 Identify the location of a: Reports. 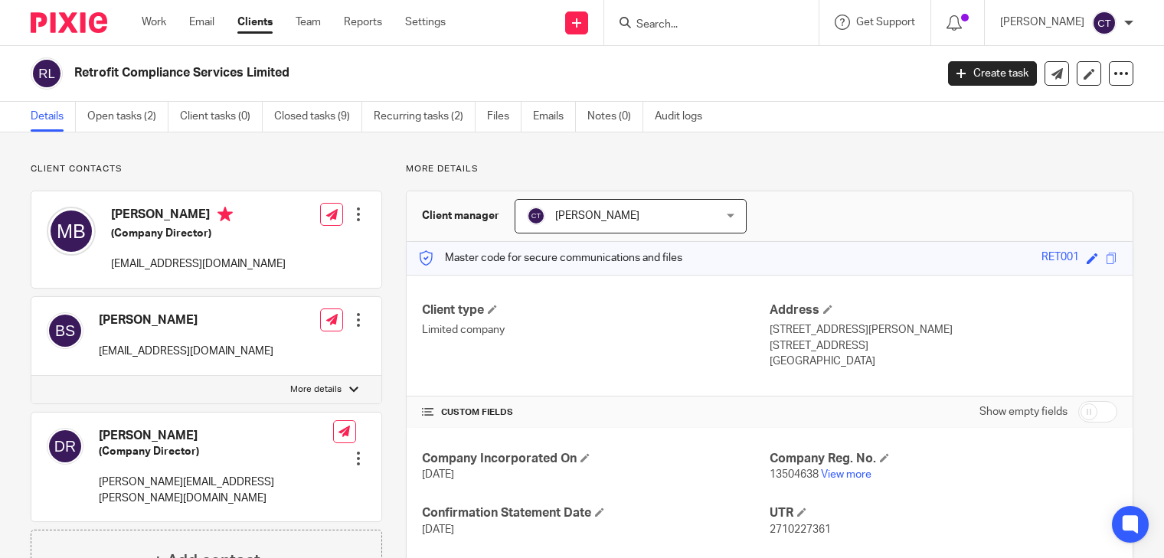
(363, 22).